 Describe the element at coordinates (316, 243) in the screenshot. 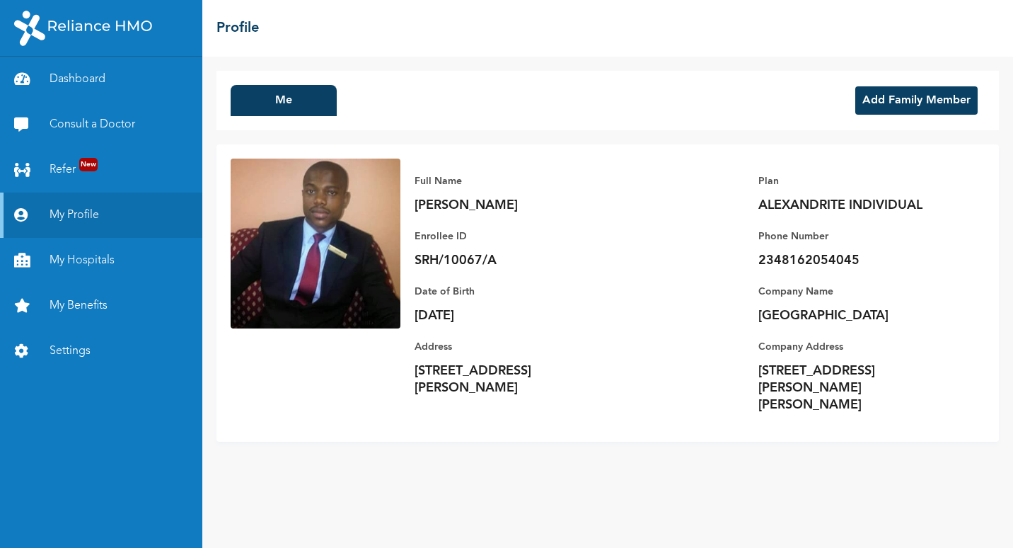

I see `img: Enrollee` at that location.